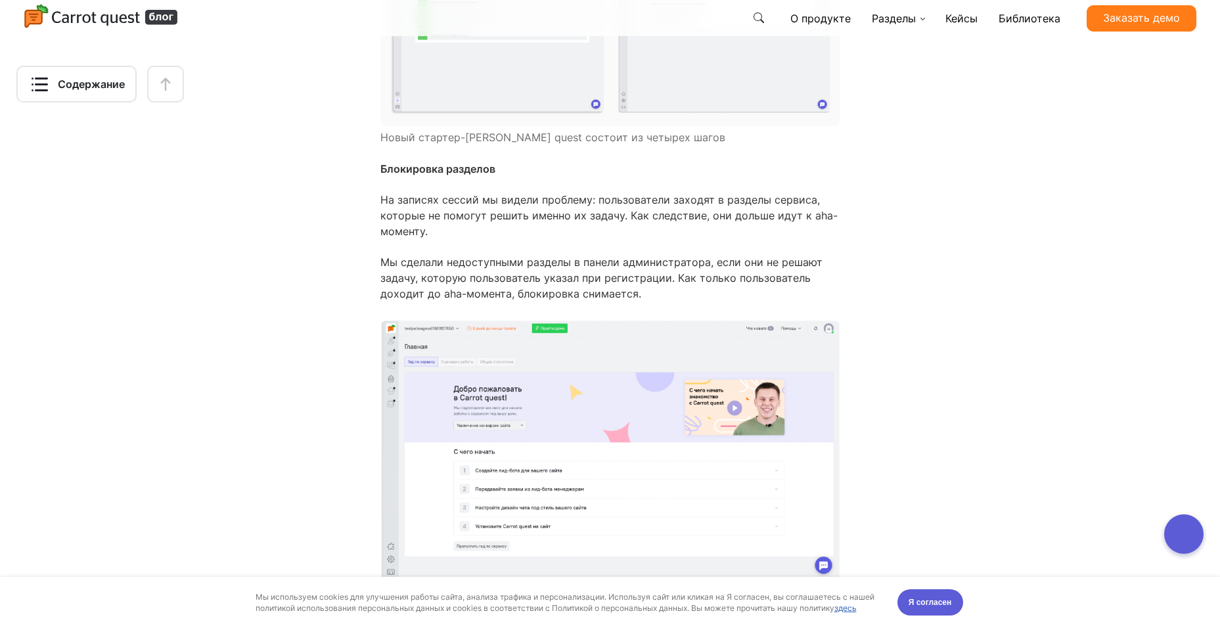  What do you see at coordinates (610, 451) in the screenshot?
I see `img: Блокировка отдельных блоков в панели администратора` at bounding box center [610, 451].